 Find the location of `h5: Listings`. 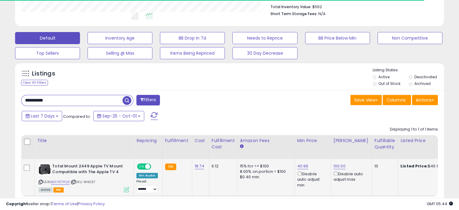

h5: Listings is located at coordinates (43, 74).